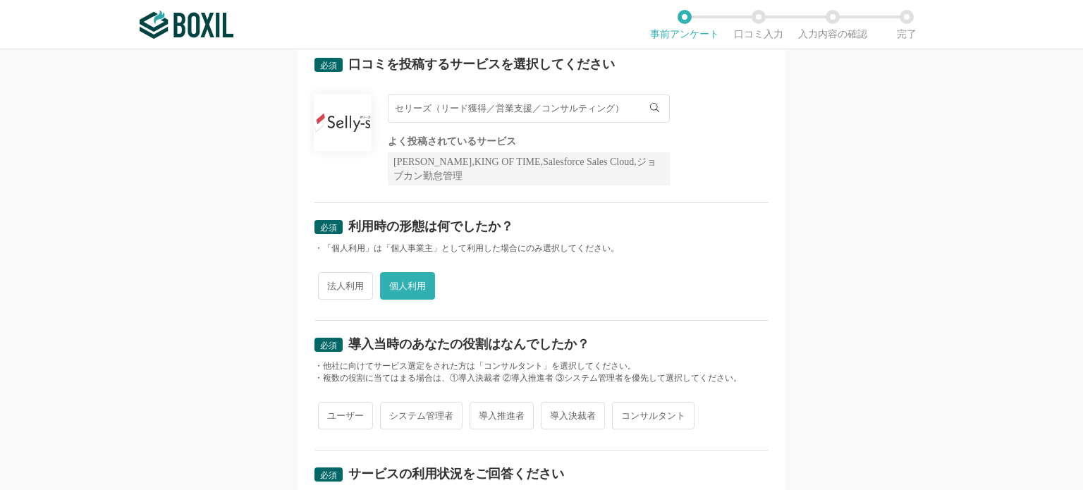 Image resolution: width=1083 pixels, height=490 pixels. I want to click on span: 法人利用, so click(345, 286).